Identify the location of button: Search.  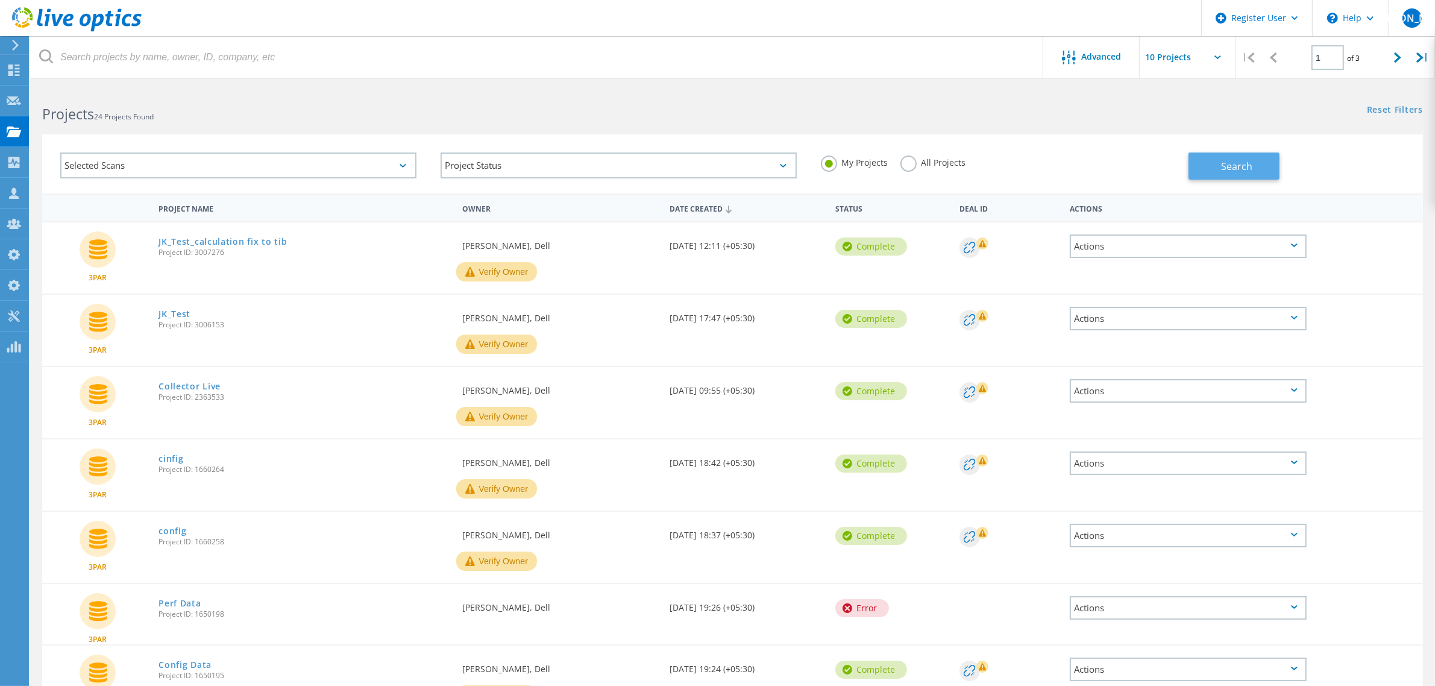
(1234, 166).